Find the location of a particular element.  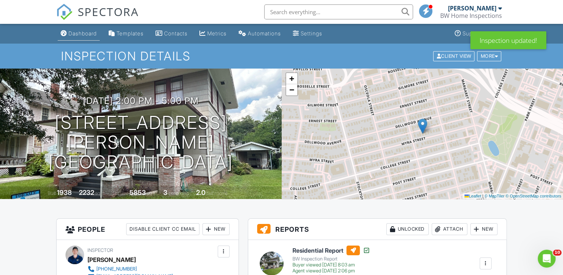

span: bathrooms is located at coordinates (217, 193).